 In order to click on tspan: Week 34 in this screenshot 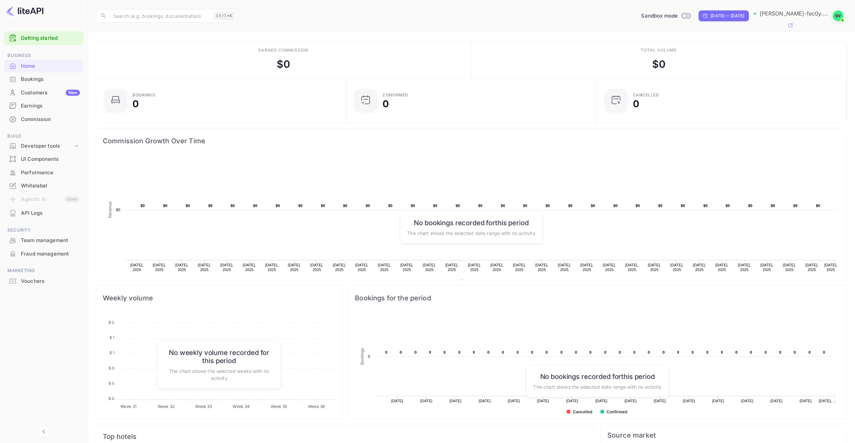, I will do `click(241, 406)`.